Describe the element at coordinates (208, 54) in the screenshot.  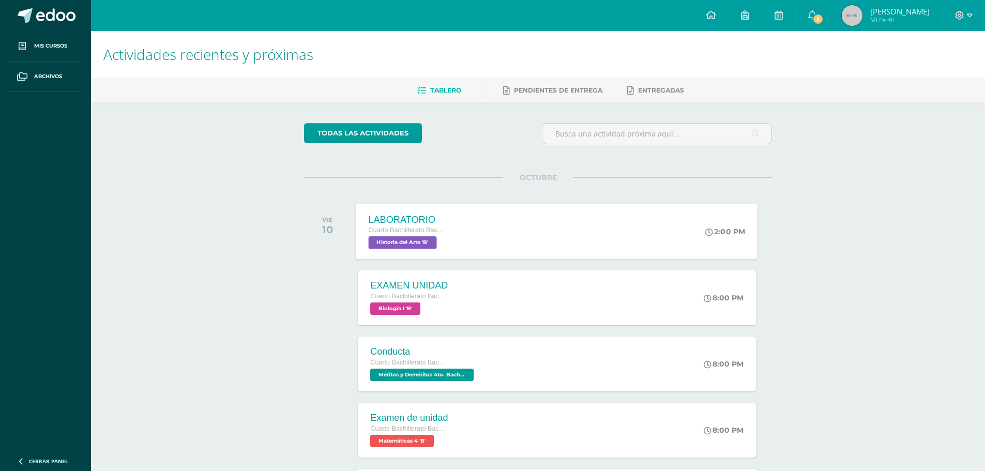
I see `span: Actividades recientes y próximas` at that location.